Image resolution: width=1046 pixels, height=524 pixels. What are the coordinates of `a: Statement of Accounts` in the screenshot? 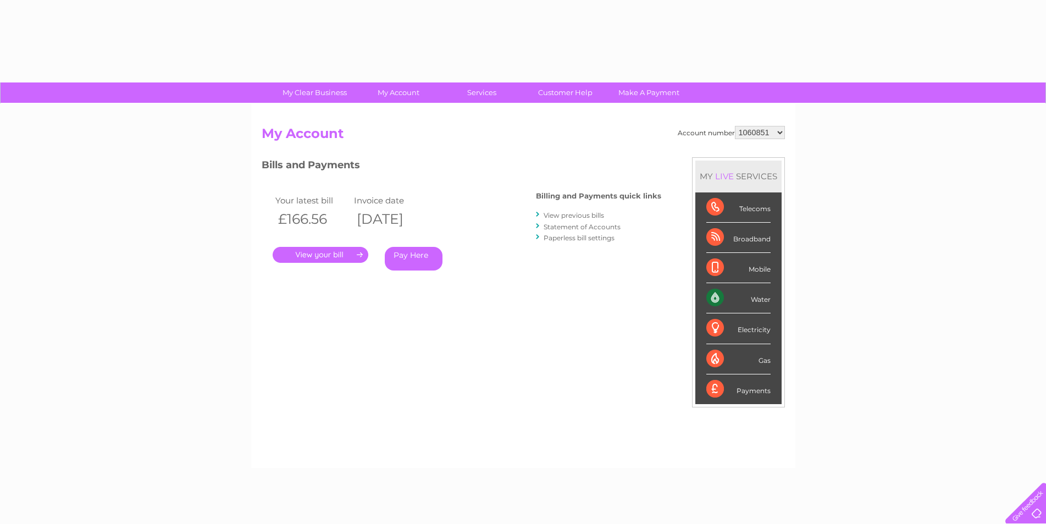 It's located at (582, 226).